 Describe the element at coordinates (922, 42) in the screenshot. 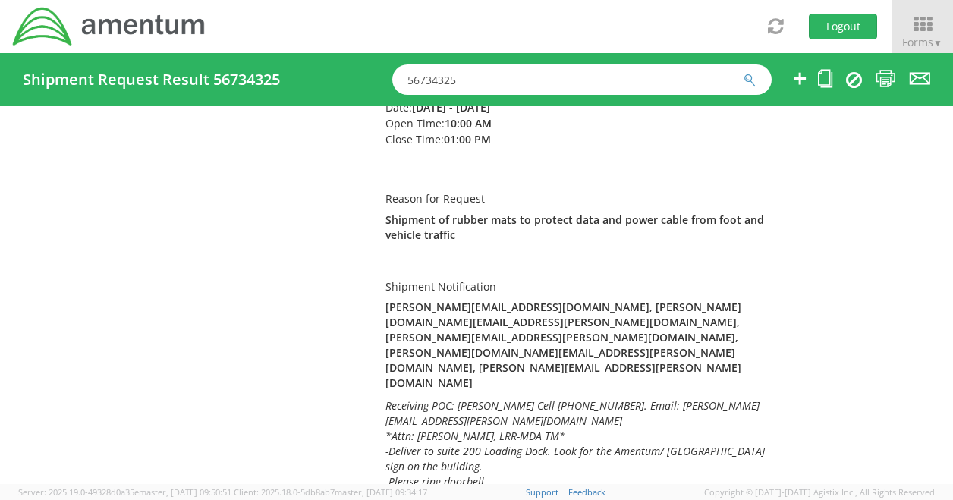

I see `span: Forms` at that location.